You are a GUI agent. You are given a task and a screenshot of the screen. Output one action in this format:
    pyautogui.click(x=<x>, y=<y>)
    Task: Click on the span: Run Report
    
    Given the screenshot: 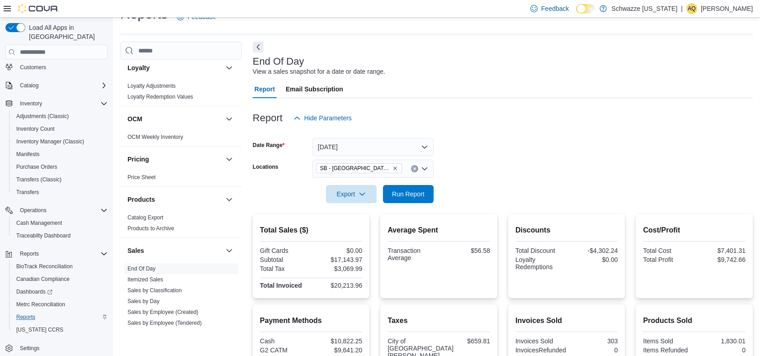 What is the action you would take?
    pyautogui.click(x=408, y=194)
    